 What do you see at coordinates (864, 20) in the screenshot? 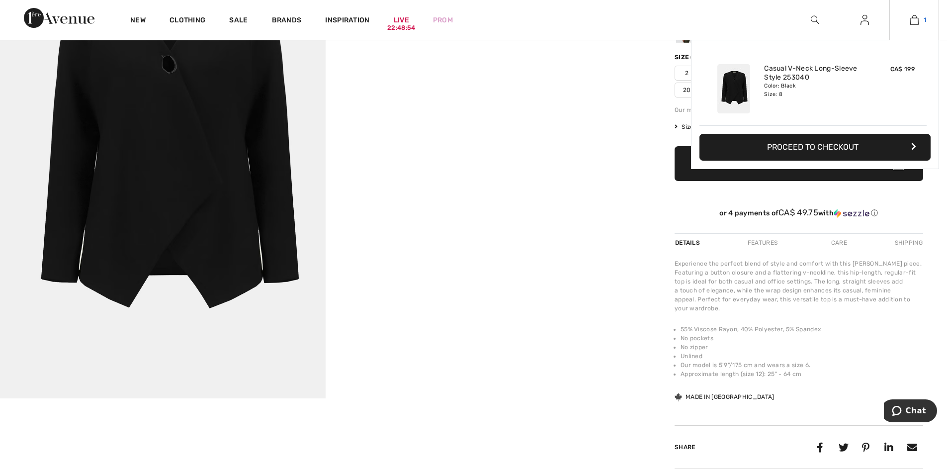
I see `a: Sign In` at bounding box center [864, 20].